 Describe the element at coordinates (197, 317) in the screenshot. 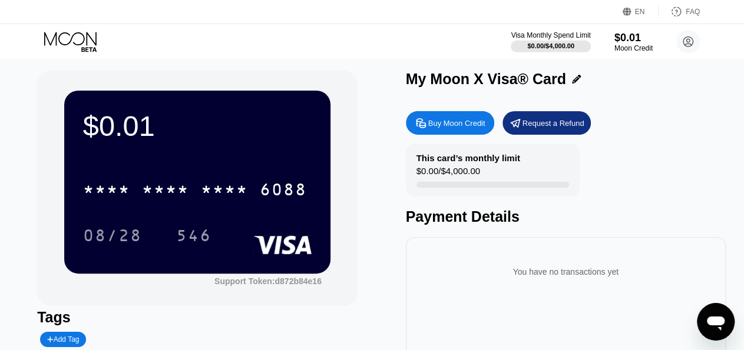

I see `div: Tags` at that location.